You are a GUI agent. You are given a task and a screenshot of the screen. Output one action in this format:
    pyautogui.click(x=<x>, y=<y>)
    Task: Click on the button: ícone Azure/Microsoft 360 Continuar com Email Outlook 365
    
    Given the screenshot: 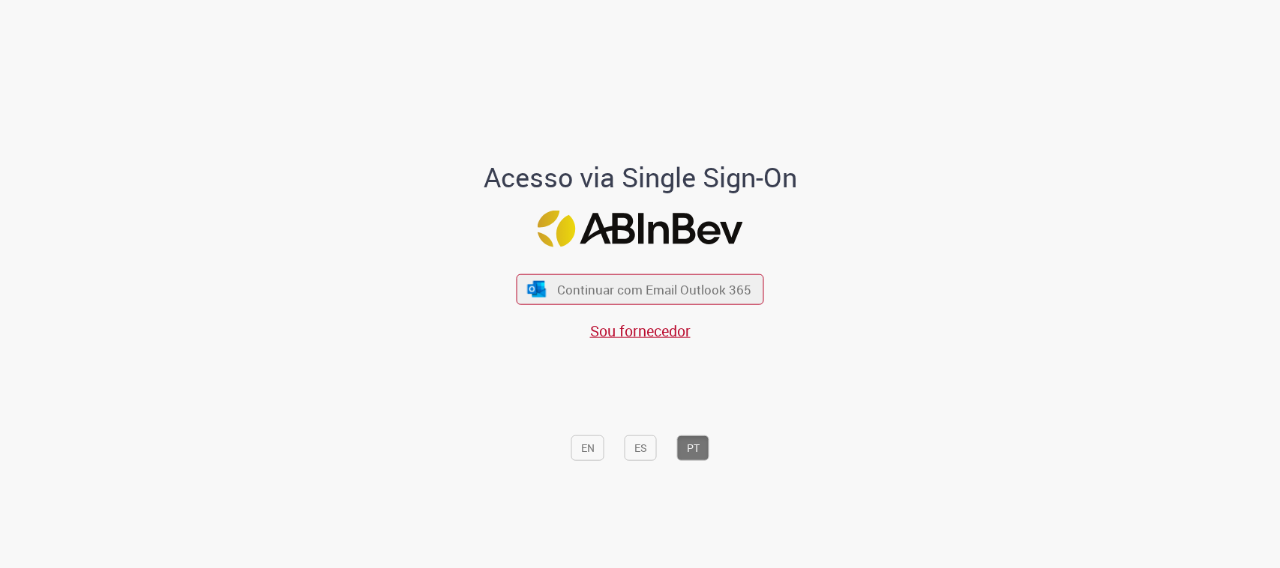 What is the action you would take?
    pyautogui.click(x=640, y=289)
    